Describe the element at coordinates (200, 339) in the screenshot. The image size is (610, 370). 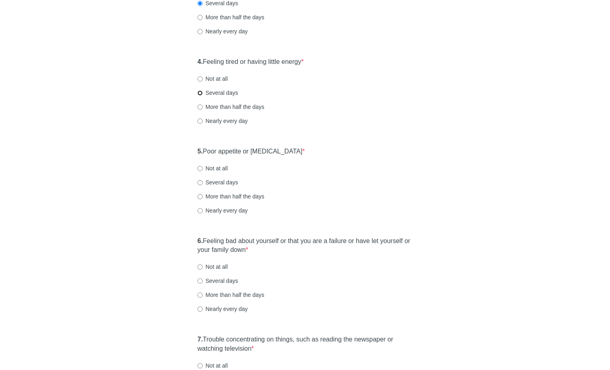
I see `strong: 7.` at that location.